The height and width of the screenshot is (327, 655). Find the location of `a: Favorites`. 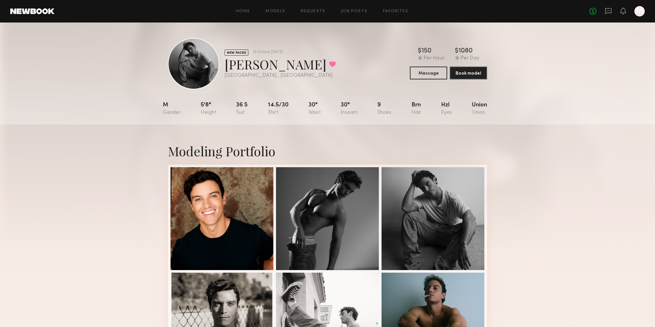

a: Favorites is located at coordinates (395, 11).